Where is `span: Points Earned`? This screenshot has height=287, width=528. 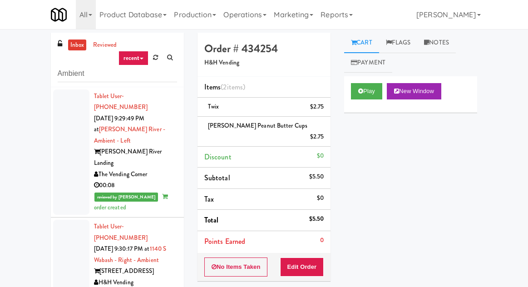 span: Points Earned is located at coordinates (225, 241).